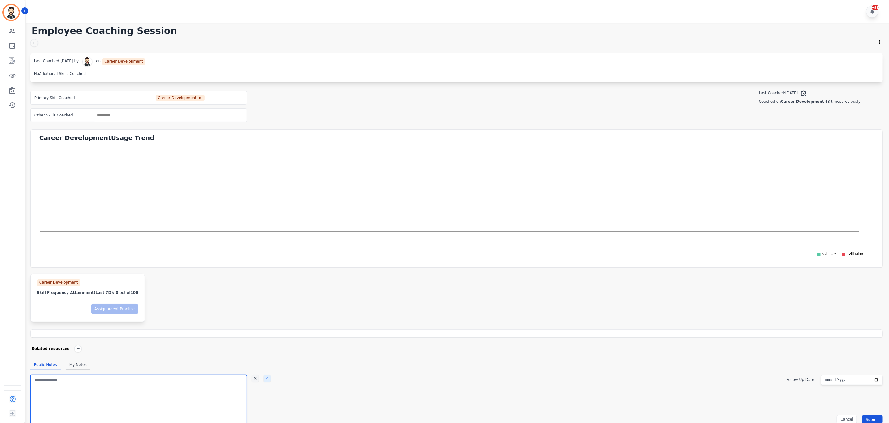  I want to click on div: +99, so click(875, 7).